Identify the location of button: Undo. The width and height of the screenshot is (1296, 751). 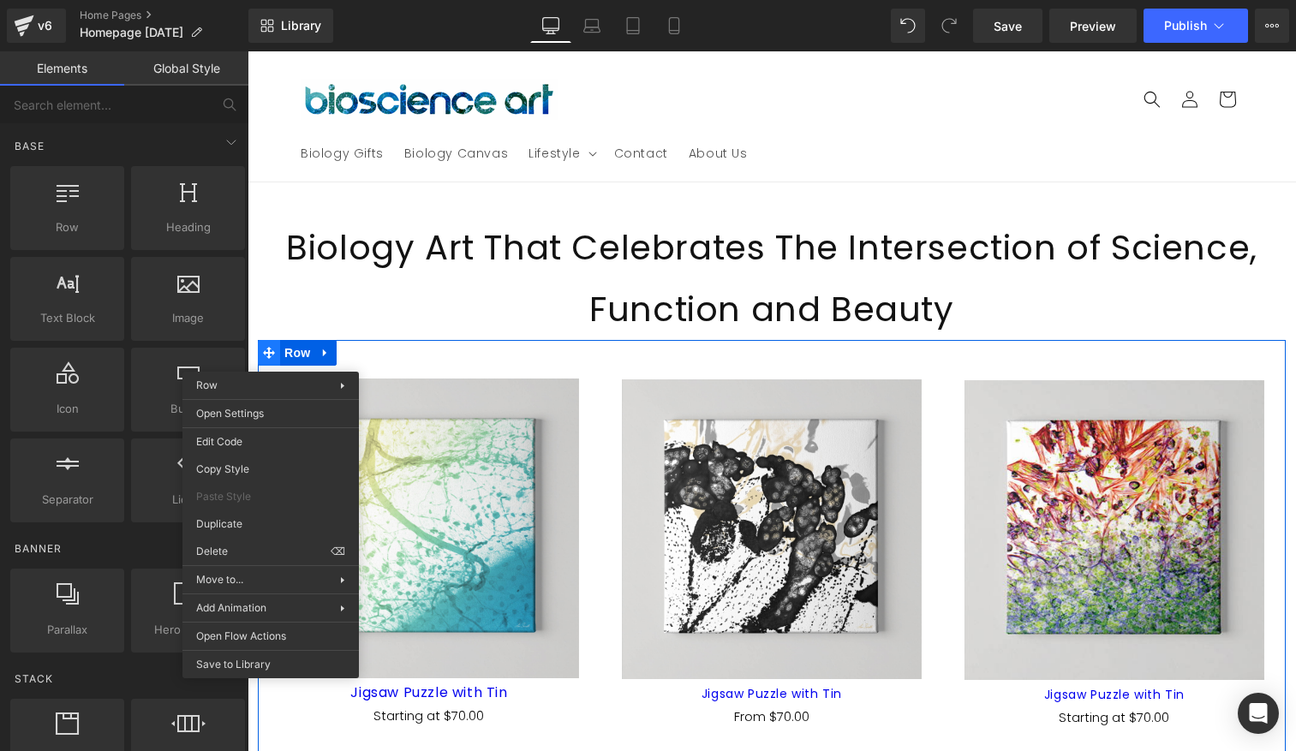
(908, 26).